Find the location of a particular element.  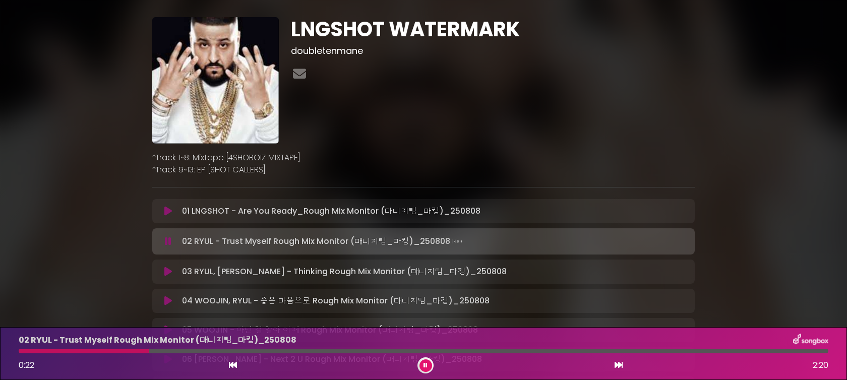

img: NkONmQqGQfeht5SWBIpg is located at coordinates (215, 80).